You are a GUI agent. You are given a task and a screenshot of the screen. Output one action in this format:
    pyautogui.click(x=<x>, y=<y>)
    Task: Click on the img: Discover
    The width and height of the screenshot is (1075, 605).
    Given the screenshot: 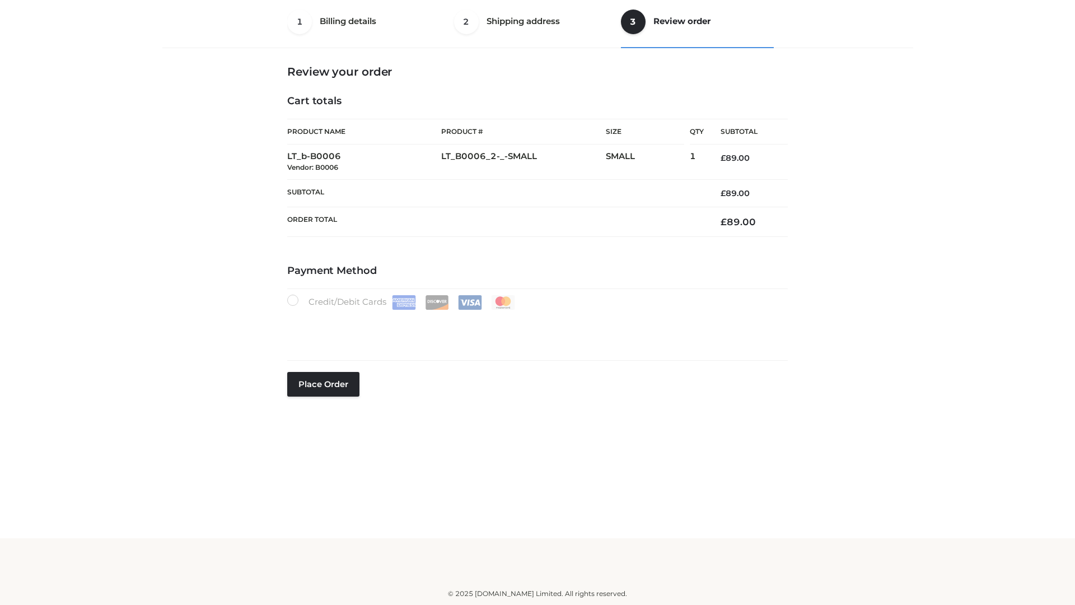 What is the action you would take?
    pyautogui.click(x=437, y=302)
    